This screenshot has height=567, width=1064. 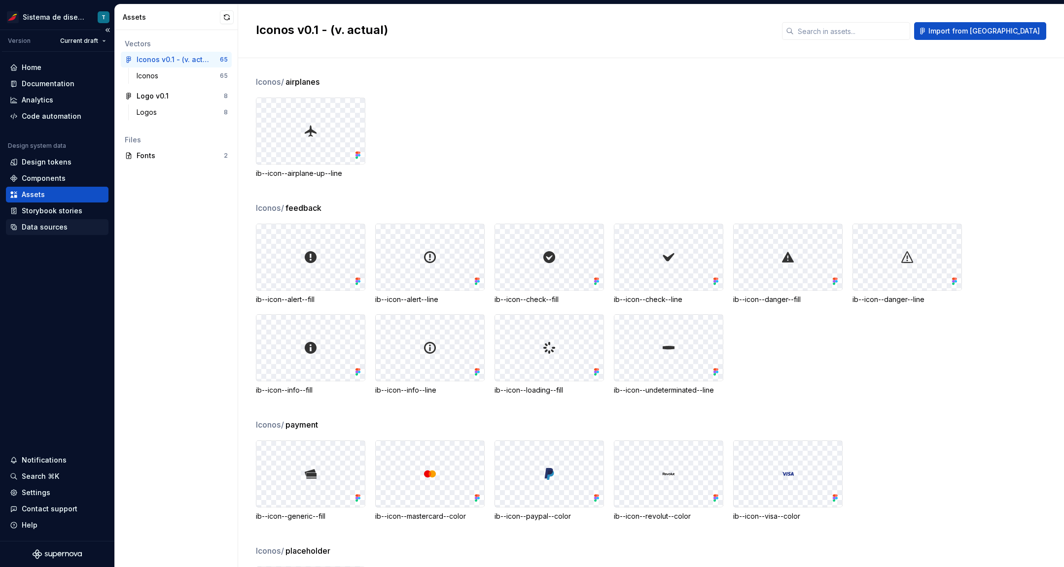 I want to click on div: Logos, so click(x=148, y=112).